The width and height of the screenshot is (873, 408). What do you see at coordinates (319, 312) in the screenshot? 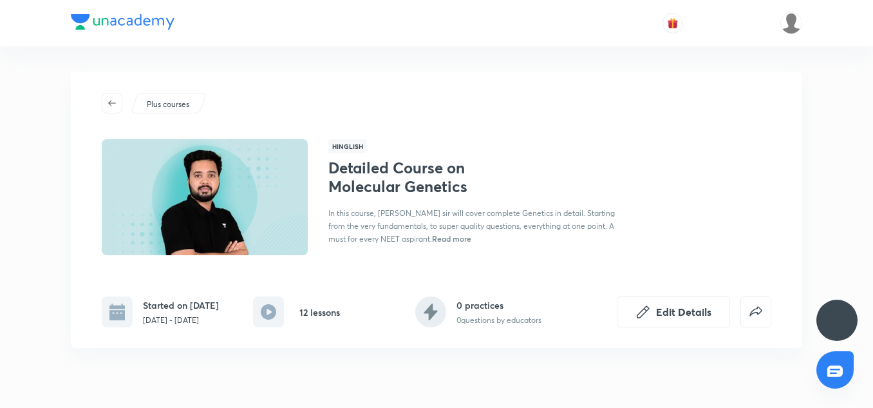
I see `h6: 12 lessons` at bounding box center [319, 312].